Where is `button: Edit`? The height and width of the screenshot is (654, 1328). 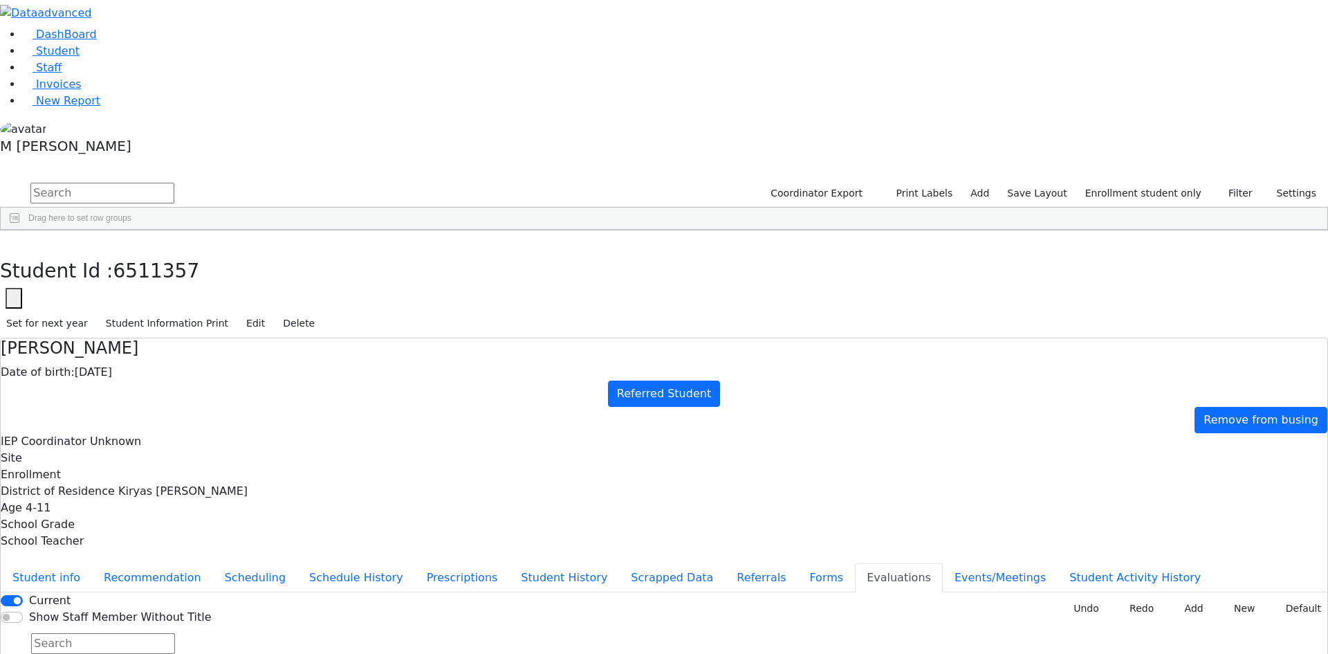 button: Edit is located at coordinates (255, 323).